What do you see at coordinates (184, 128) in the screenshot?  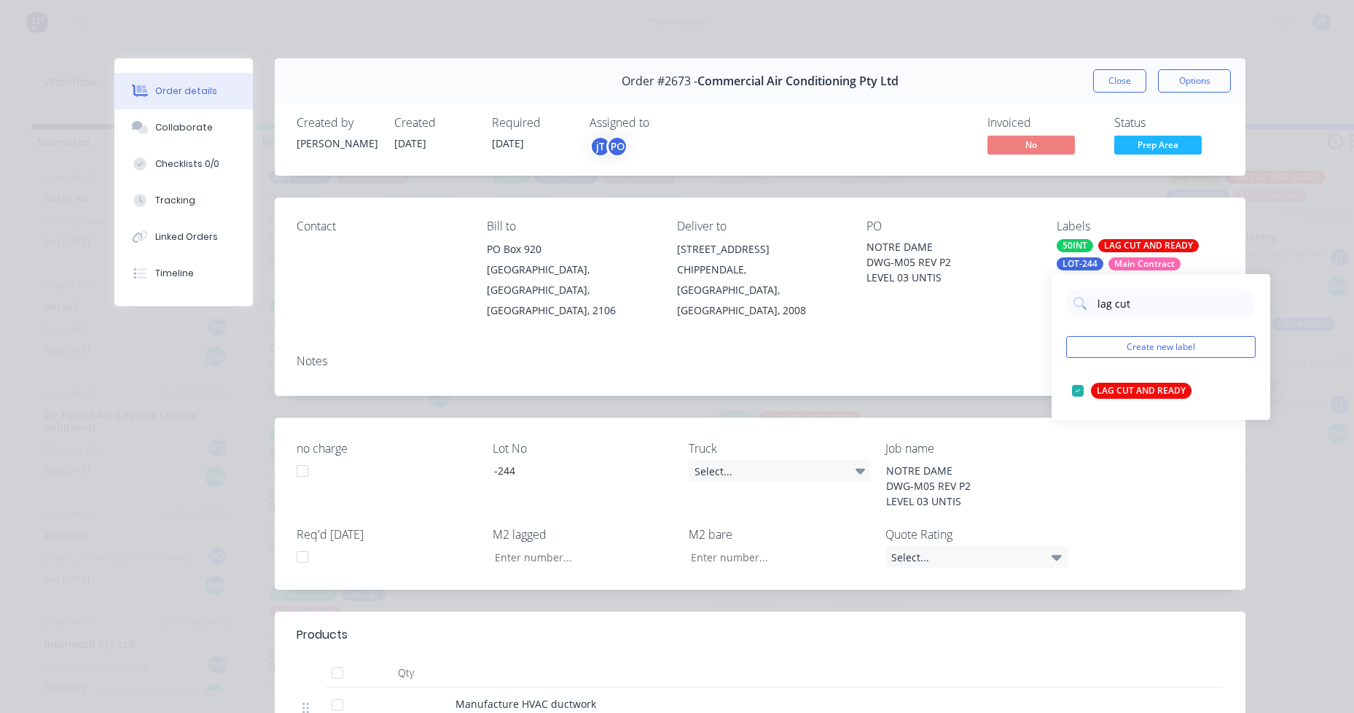 I see `div: Collaborate` at bounding box center [184, 128].